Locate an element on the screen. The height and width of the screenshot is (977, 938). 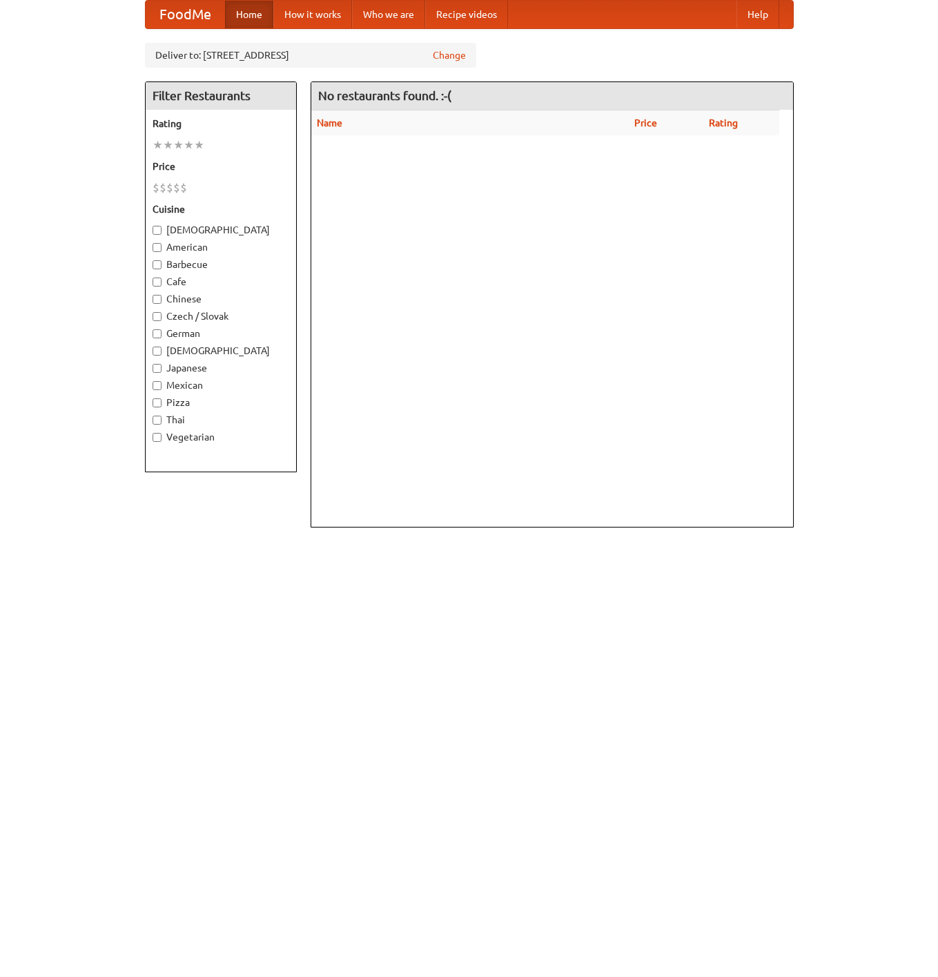
label: Chinese is located at coordinates (221, 299).